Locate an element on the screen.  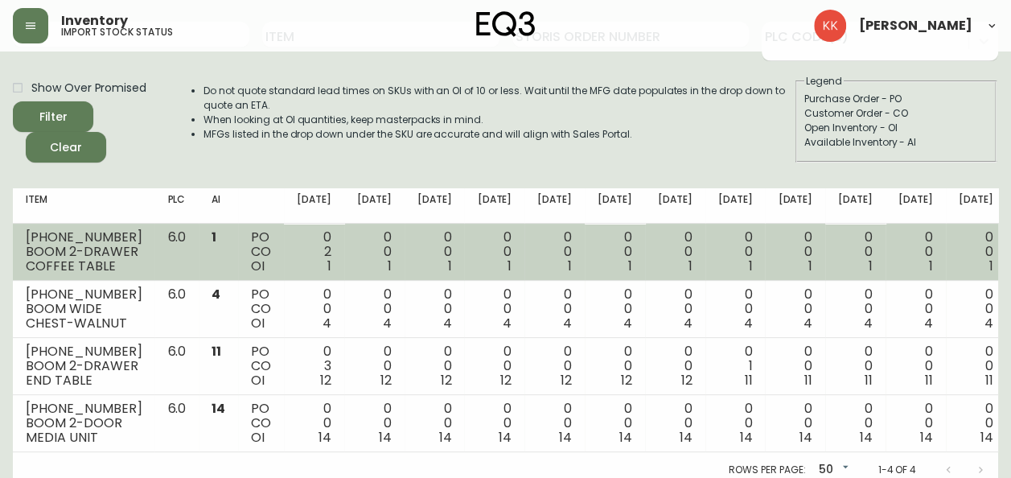
div: BOOM 2-DRAWER COFFEE TABLE is located at coordinates (84, 259).